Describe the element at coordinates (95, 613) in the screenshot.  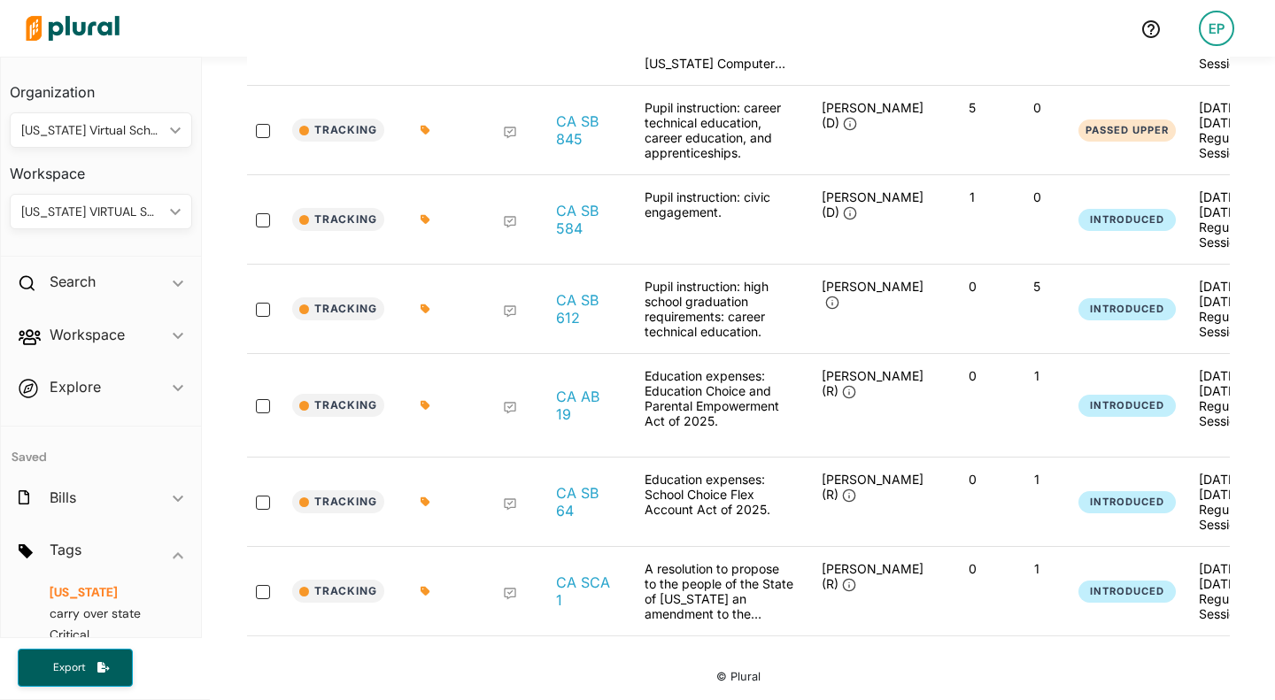
I see `span: carry over state` at that location.